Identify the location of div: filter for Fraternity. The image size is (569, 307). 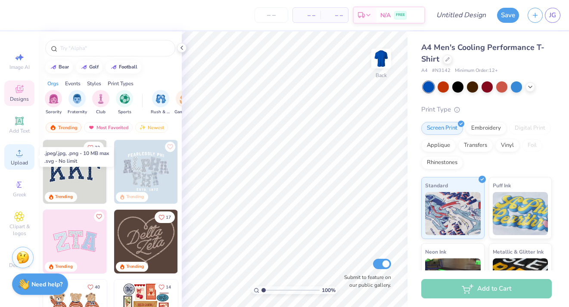
(77, 102).